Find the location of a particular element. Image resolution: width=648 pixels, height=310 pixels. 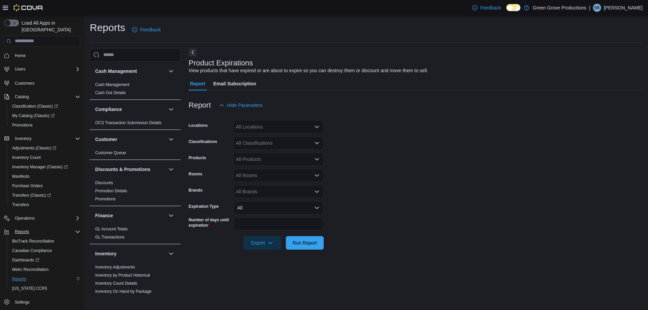

span: Settings is located at coordinates (46, 302).